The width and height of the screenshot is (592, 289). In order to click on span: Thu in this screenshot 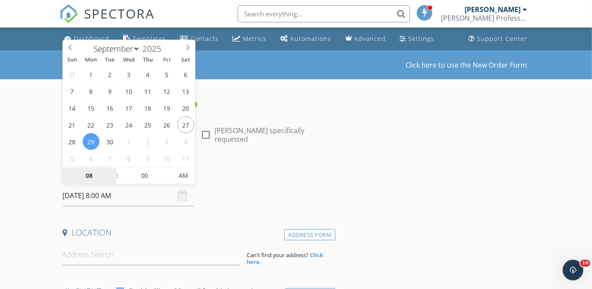, I will do `click(148, 60)`.